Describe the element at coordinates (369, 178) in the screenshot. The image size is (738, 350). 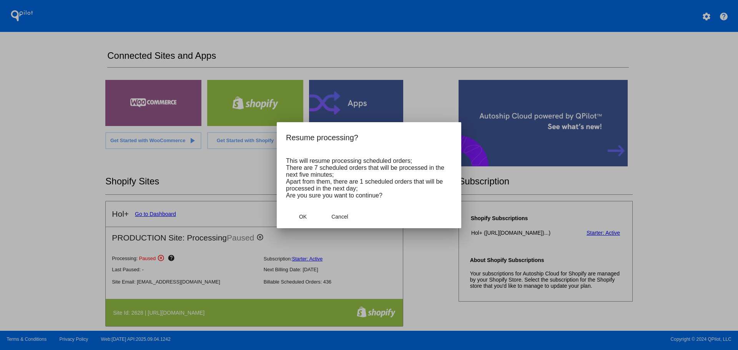
I see `p: This will resume processing scheduled orders; There are 7 scheduled orders that will be processed...` at that location.